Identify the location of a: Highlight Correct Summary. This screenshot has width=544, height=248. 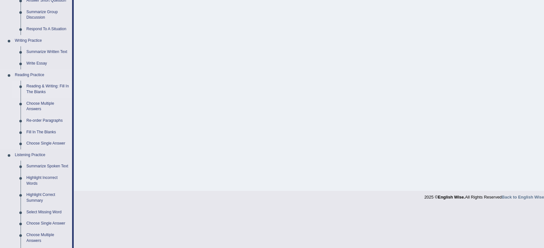
(48, 198).